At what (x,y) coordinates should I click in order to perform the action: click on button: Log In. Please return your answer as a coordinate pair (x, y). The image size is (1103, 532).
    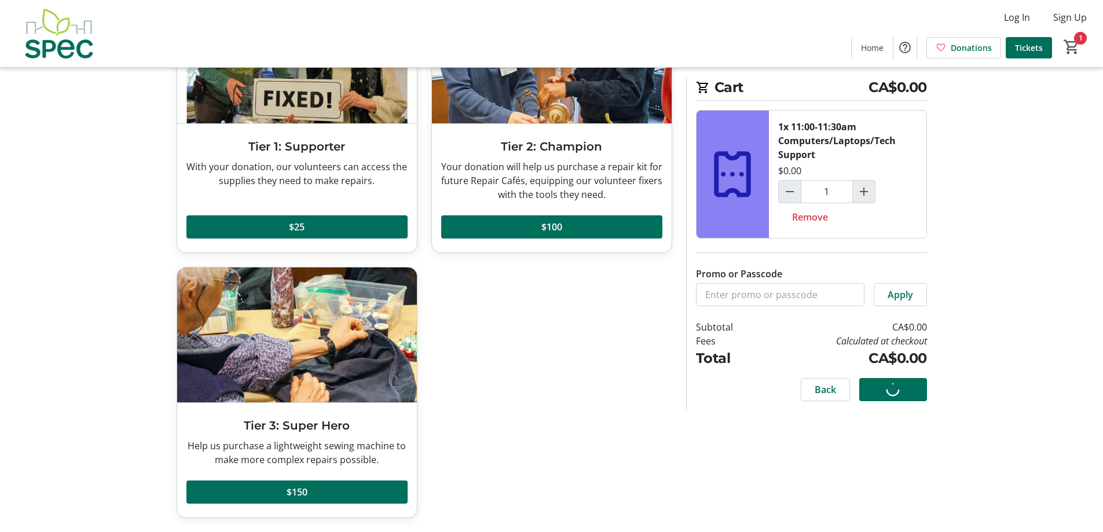
    Looking at the image, I should click on (1017, 17).